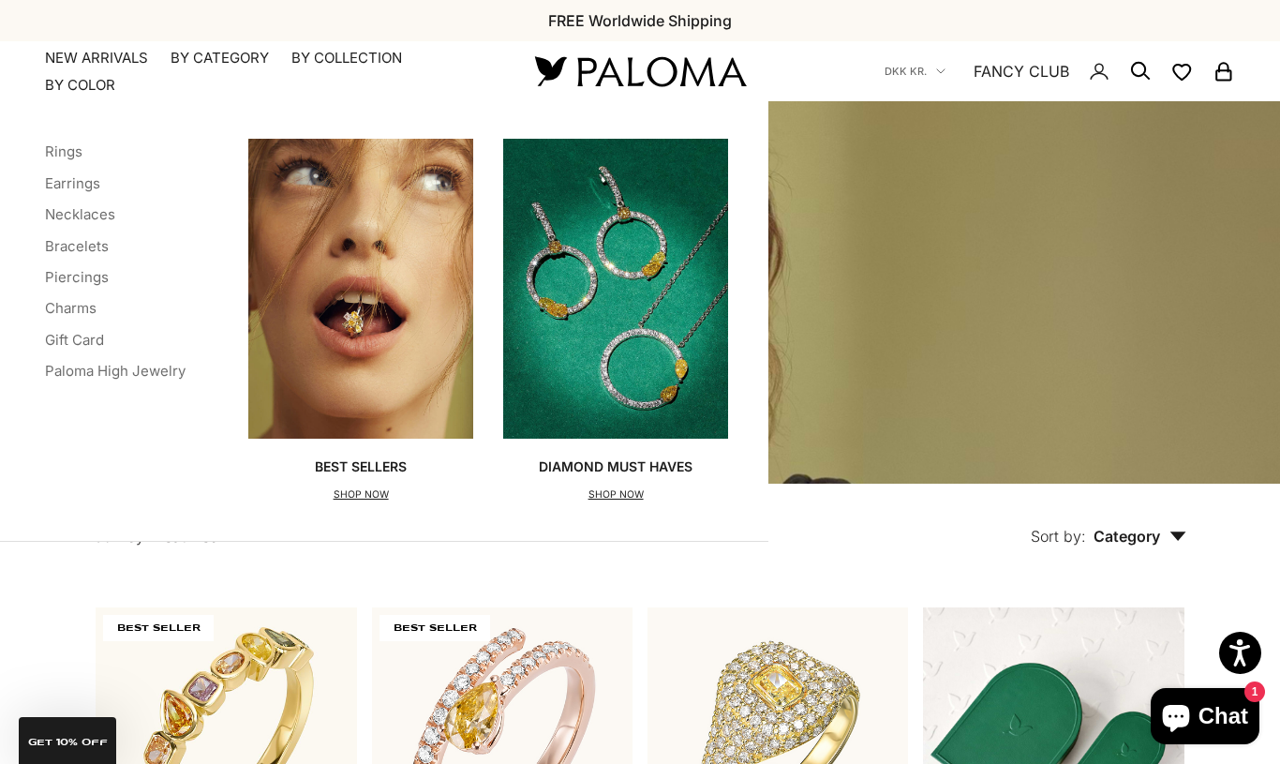 The height and width of the screenshot is (764, 1280). I want to click on button: Sort by: Category, so click(1109, 523).